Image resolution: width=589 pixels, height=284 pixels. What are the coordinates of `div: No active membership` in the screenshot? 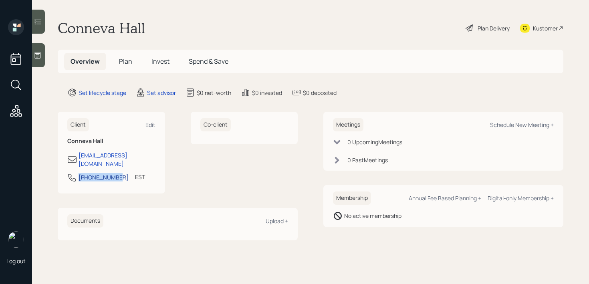 It's located at (373, 216).